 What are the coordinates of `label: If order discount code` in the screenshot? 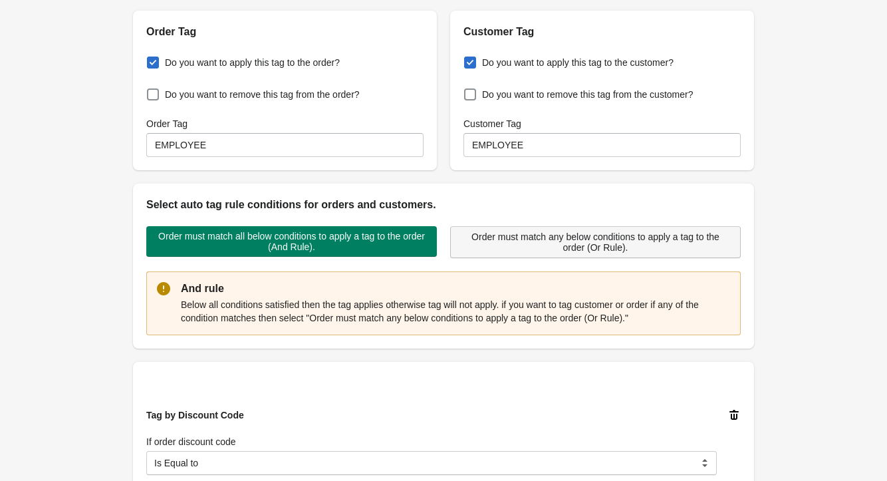 It's located at (191, 441).